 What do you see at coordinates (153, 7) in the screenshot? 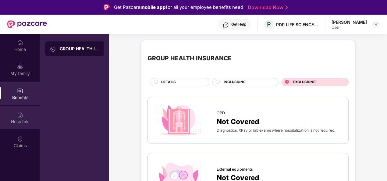
I see `strong: mobile app` at bounding box center [153, 7].